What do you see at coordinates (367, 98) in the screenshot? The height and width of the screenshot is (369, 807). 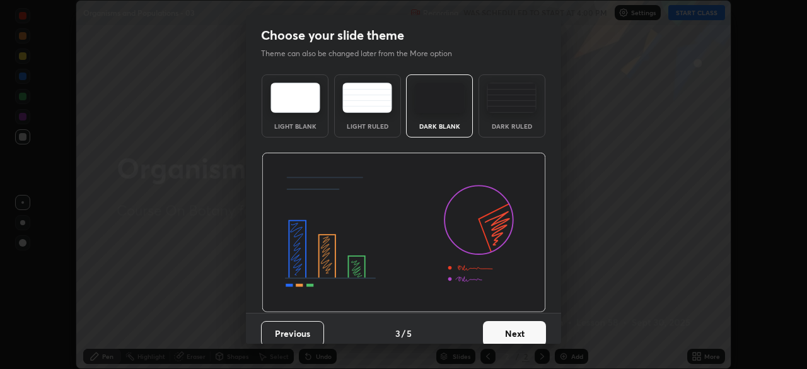 I see `img: lightRuledTheme.5fabf969.svg` at bounding box center [367, 98].